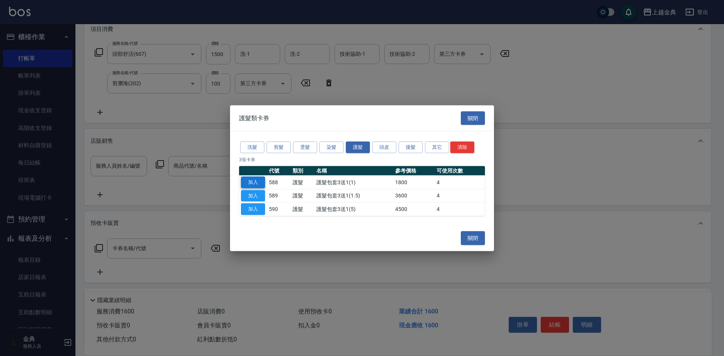 Image resolution: width=724 pixels, height=356 pixels. What do you see at coordinates (460, 171) in the screenshot?
I see `th: 可使用次數` at bounding box center [460, 171].